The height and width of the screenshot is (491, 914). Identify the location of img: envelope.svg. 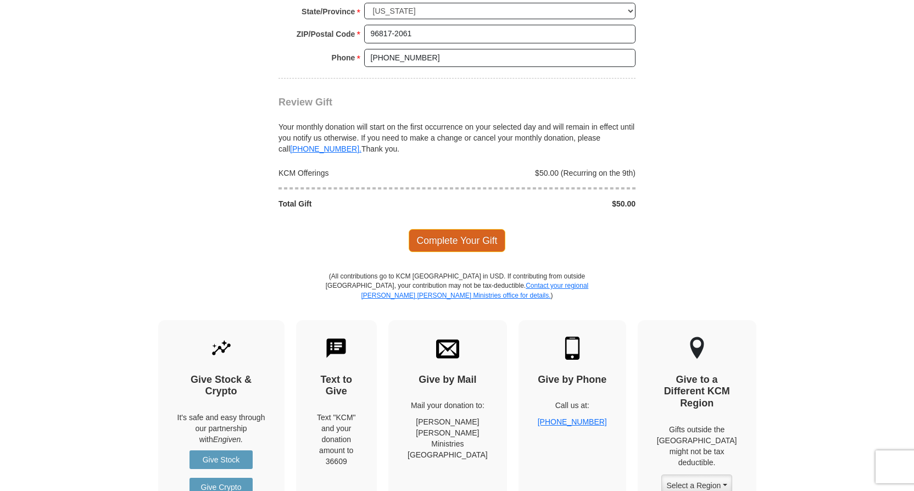
(448, 348).